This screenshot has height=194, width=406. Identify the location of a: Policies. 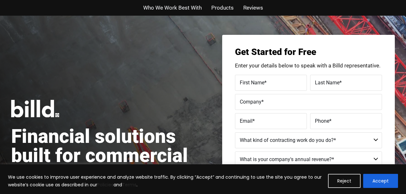
(105, 185).